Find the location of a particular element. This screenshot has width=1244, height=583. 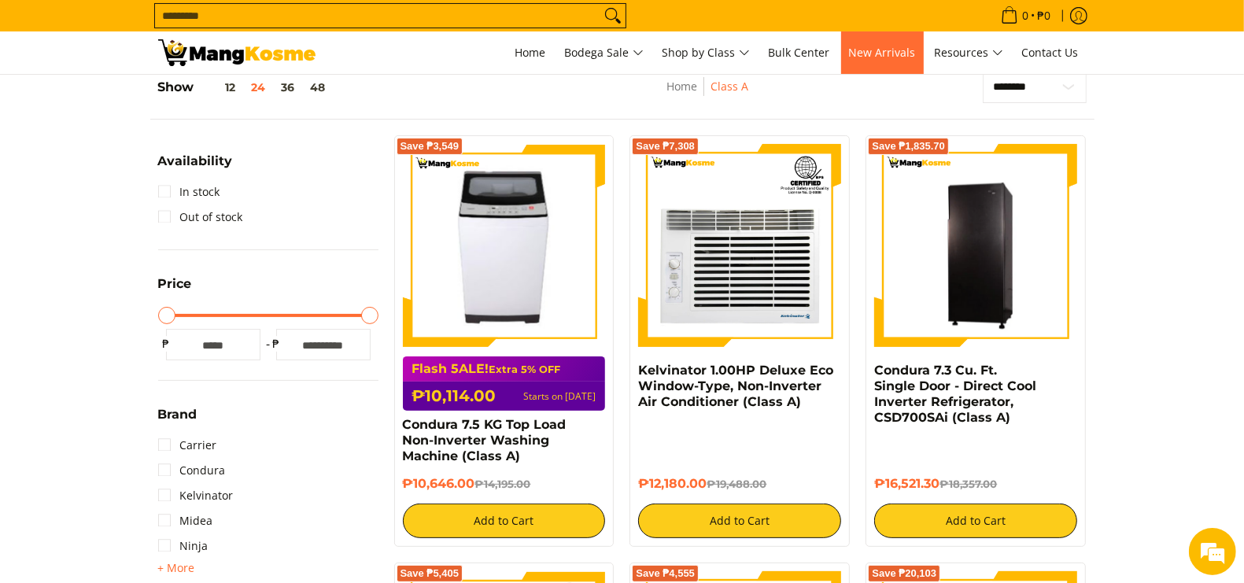

button: 12 is located at coordinates (219, 87).